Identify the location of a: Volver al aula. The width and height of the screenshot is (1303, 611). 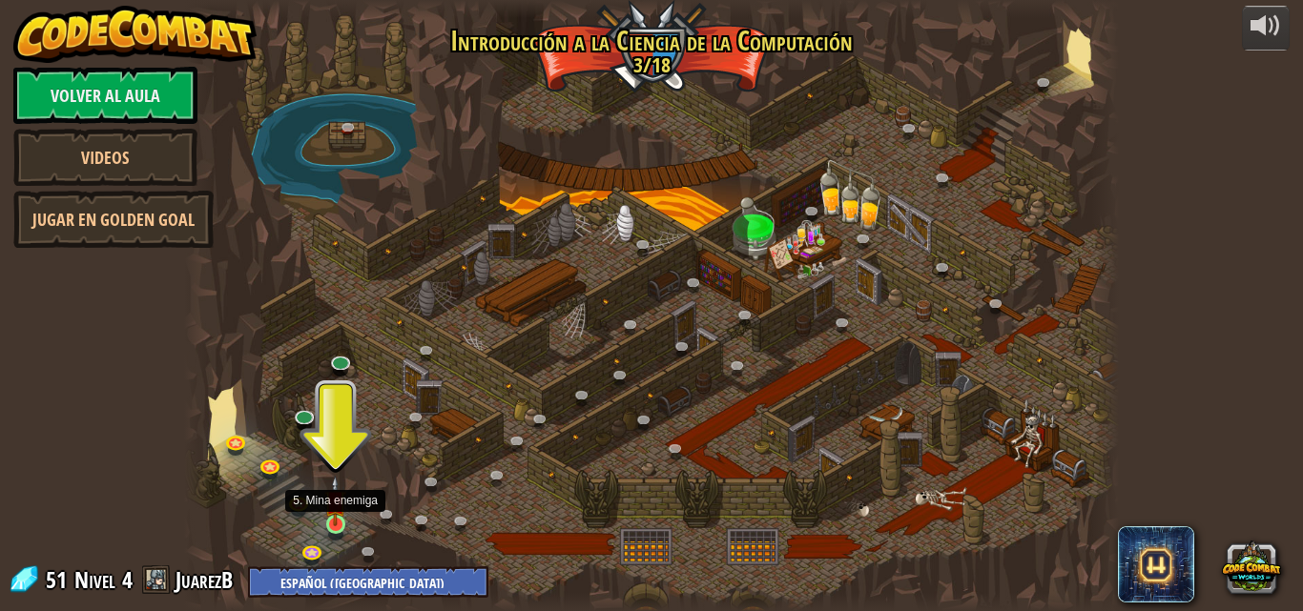
(105, 95).